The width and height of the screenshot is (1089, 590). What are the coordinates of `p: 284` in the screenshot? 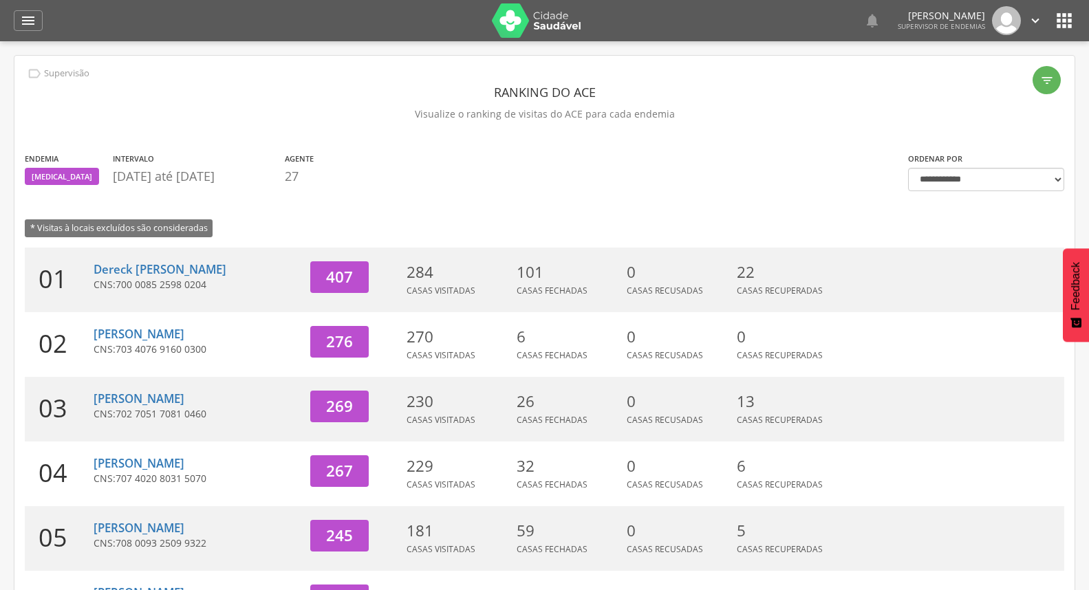 It's located at (458, 272).